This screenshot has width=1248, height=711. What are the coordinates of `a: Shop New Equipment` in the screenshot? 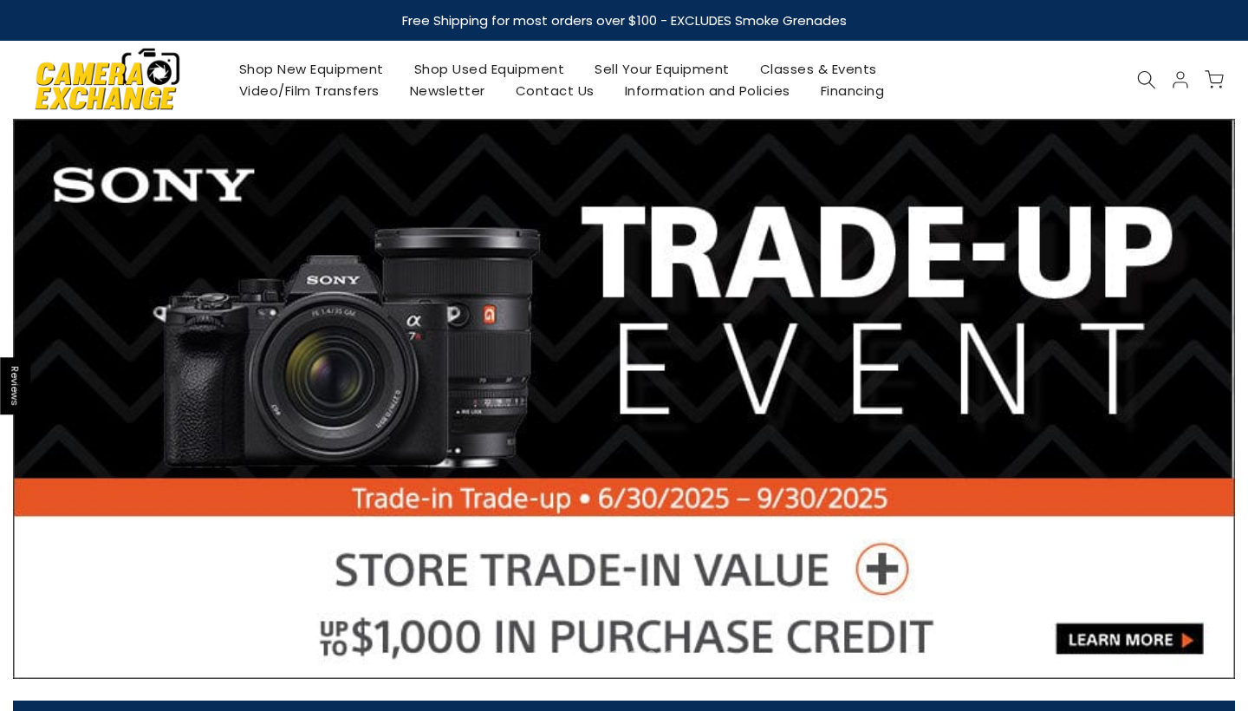 It's located at (311, 68).